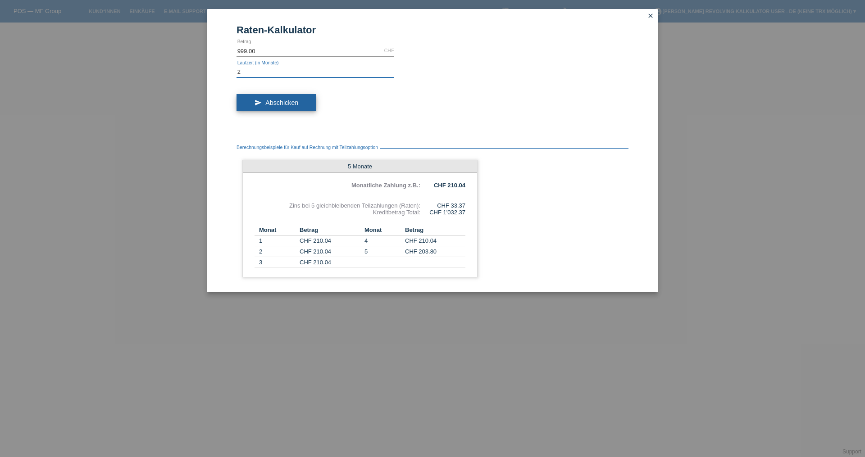 The image size is (865, 457). I want to click on div: 5 Monate, so click(360, 167).